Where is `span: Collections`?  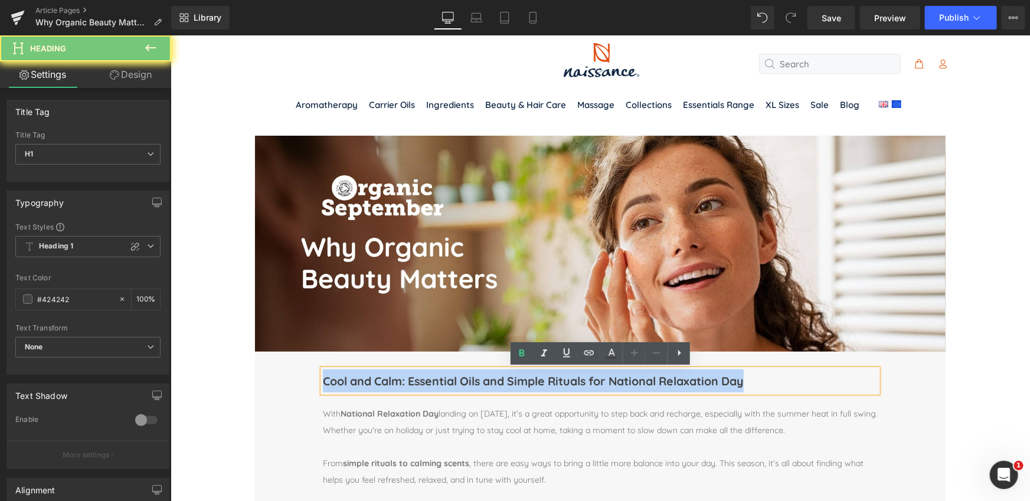
span: Collections is located at coordinates (479, 69).